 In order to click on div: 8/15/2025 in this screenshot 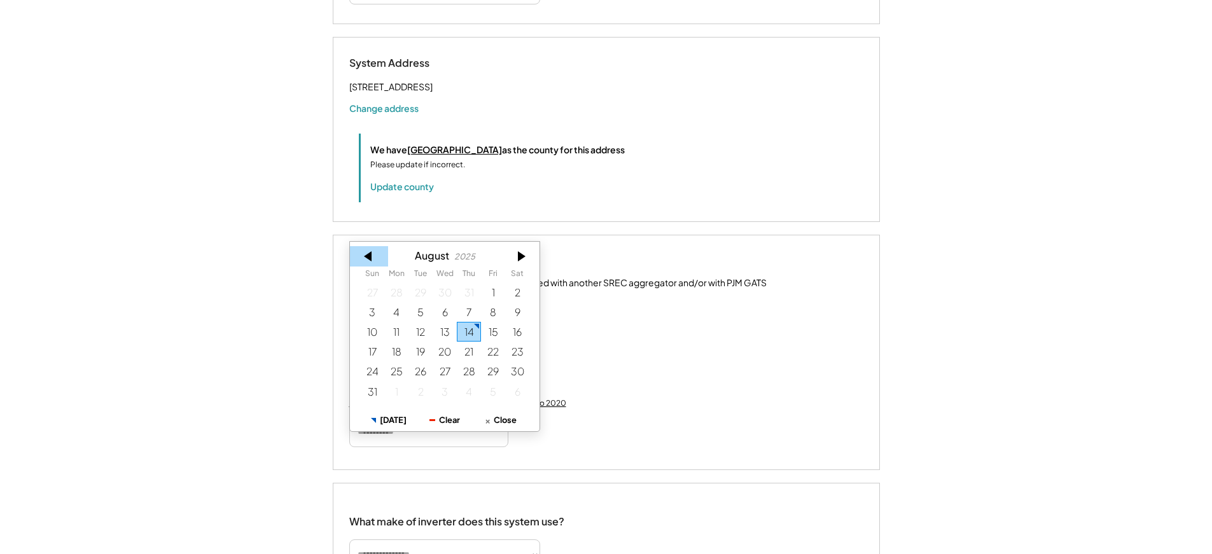, I will do `click(493, 331)`.